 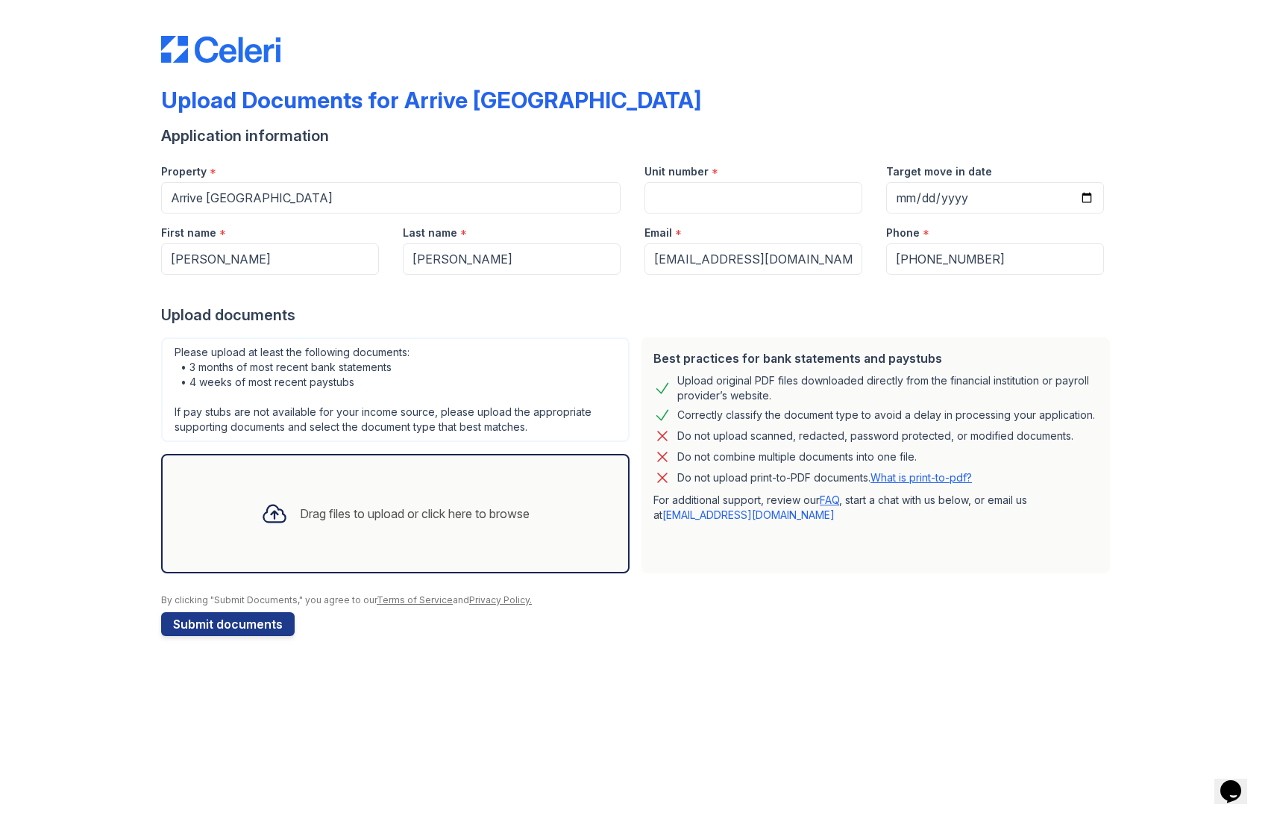 What do you see at coordinates (876, 358) in the screenshot?
I see `div: Best practices for bank statements and paystubs` at bounding box center [876, 358].